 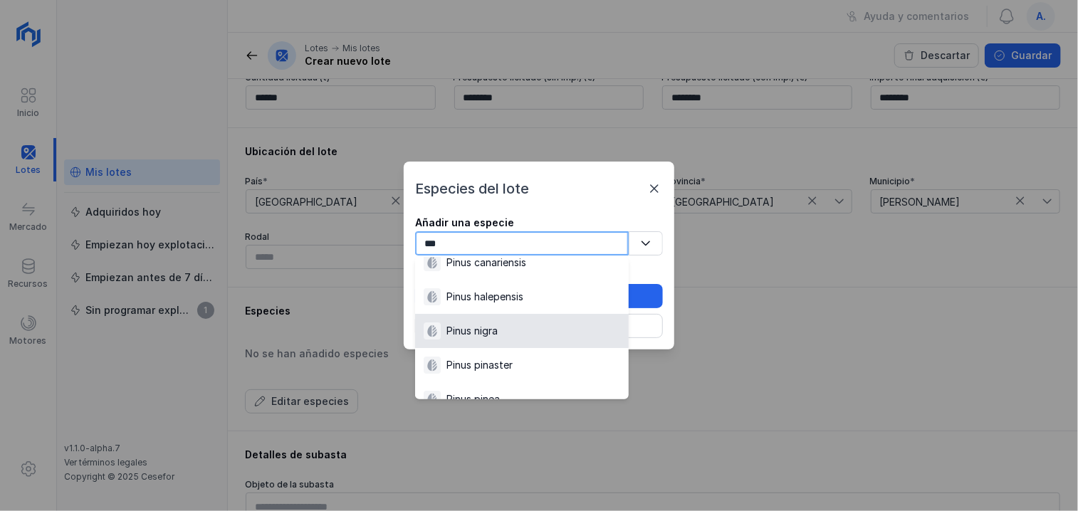 What do you see at coordinates (486, 263) in the screenshot?
I see `div: Pinus canariensis` at bounding box center [486, 263].